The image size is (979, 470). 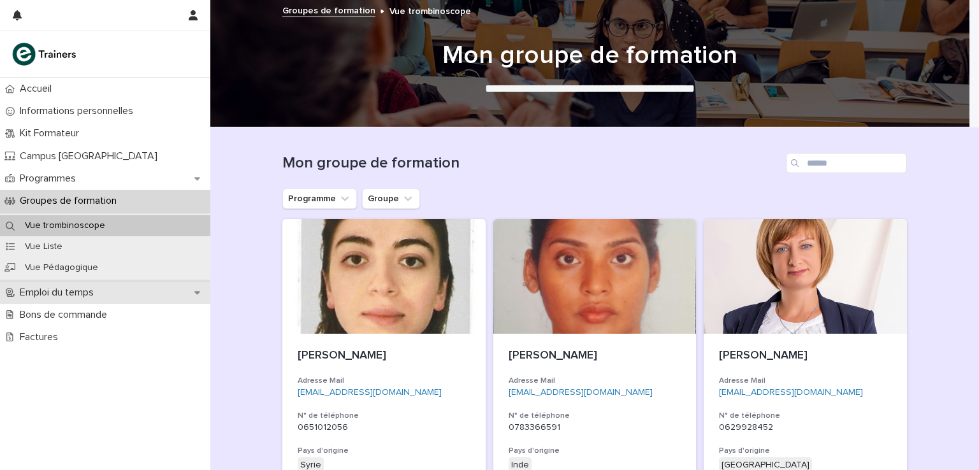 What do you see at coordinates (384, 427) in the screenshot?
I see `p: 0651012056` at bounding box center [384, 427].